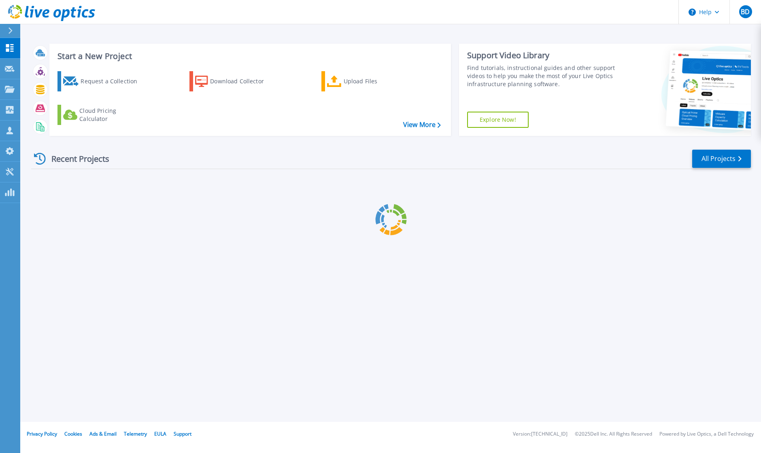  What do you see at coordinates (376, 81) in the screenshot?
I see `div: Upload Files` at bounding box center [376, 81].